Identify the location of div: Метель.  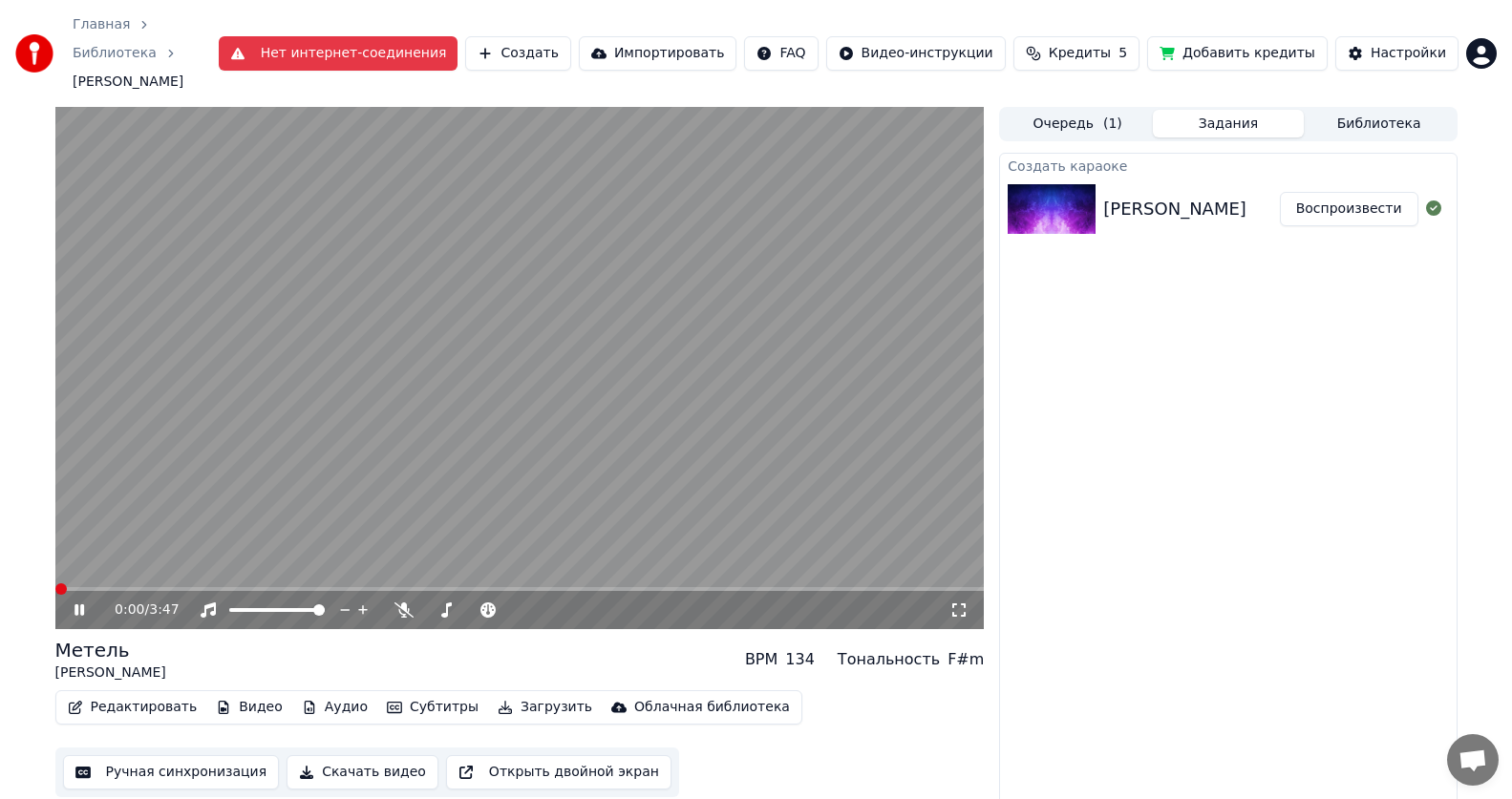
(111, 650).